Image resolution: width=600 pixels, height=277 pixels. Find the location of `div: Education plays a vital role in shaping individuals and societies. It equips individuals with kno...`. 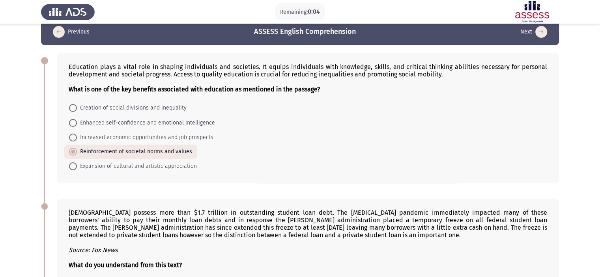

div: Education plays a vital role in shaping individuals and societies. It equips individuals with kno... is located at coordinates (308, 78).